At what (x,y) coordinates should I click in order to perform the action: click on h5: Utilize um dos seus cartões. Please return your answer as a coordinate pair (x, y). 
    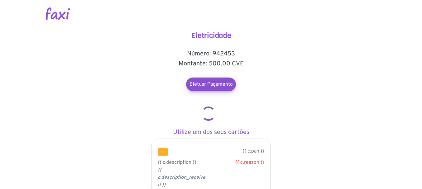
    Looking at the image, I should click on (211, 132).